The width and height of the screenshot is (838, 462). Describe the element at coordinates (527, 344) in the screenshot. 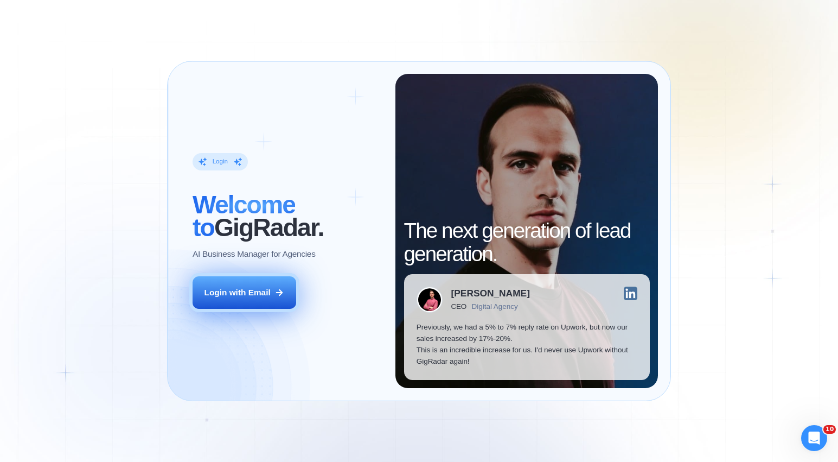

I see `p: Previously, we had a 5% to 7% reply rate on Upwork, but now our sales increased by 17%-20%. This ...` at that location.